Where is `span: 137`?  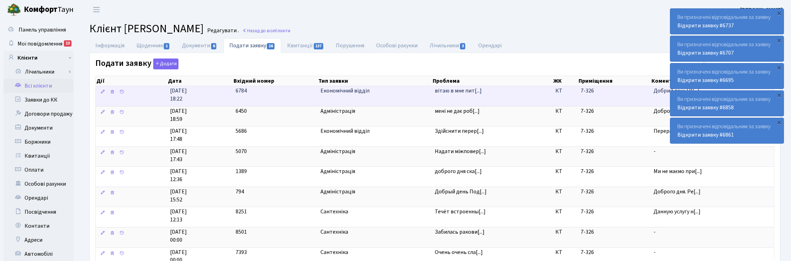 span: 137 is located at coordinates (319, 46).